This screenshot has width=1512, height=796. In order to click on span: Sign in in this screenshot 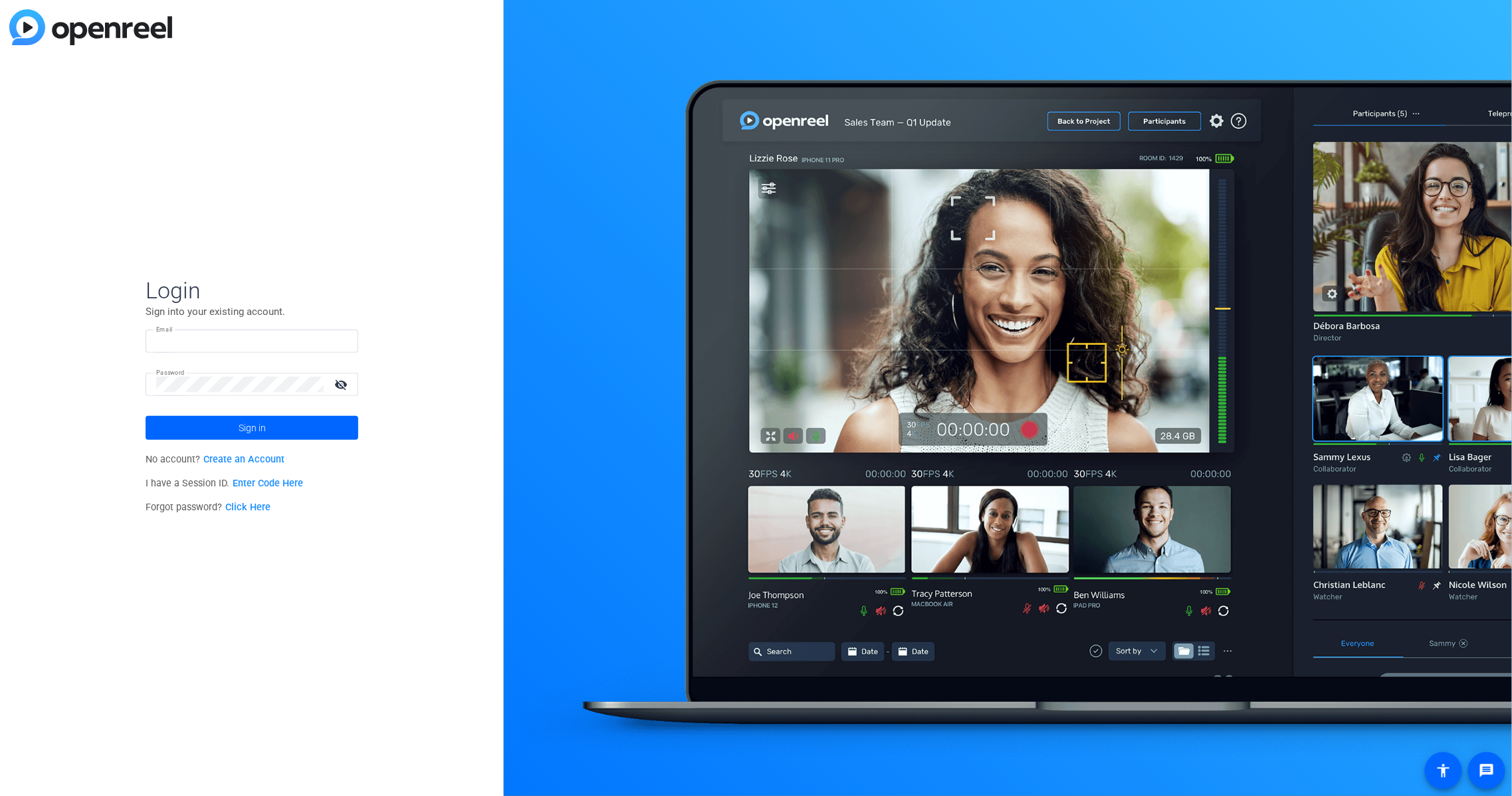, I will do `click(252, 428)`.